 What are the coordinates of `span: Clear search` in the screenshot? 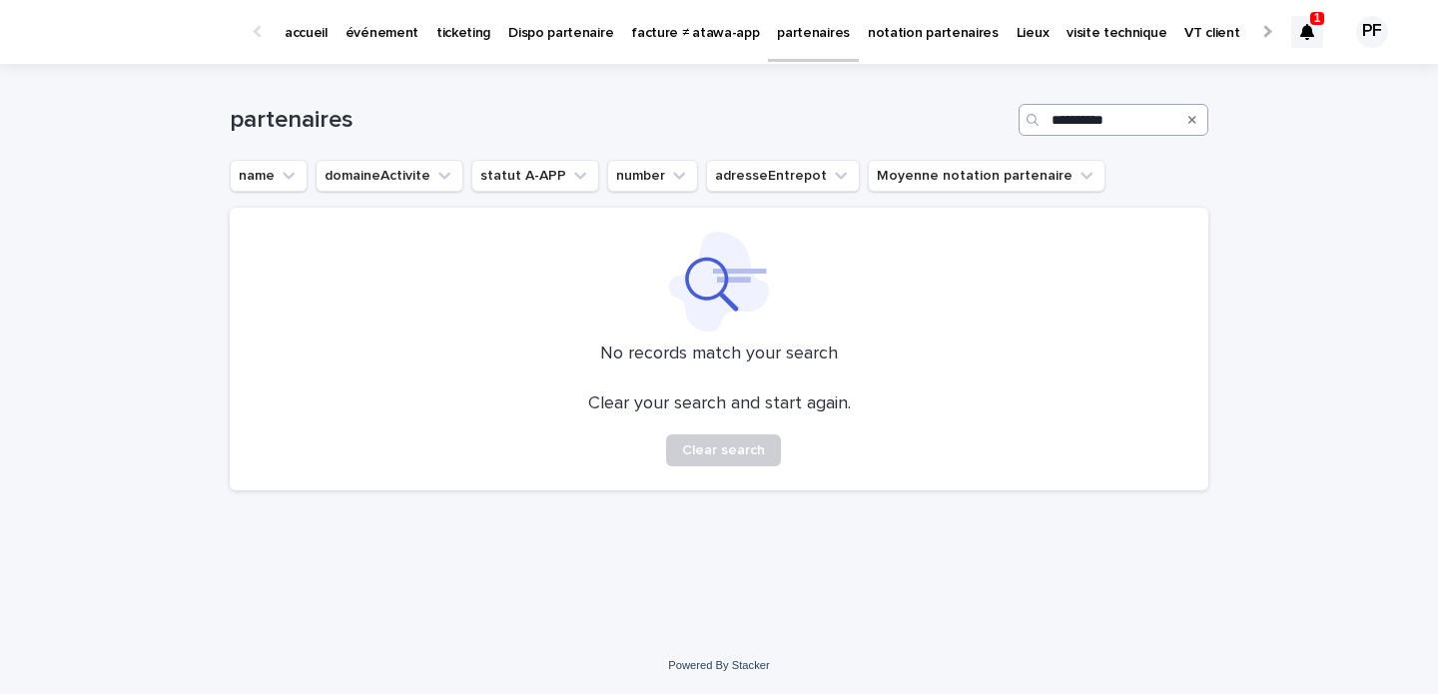 It's located at (723, 450).